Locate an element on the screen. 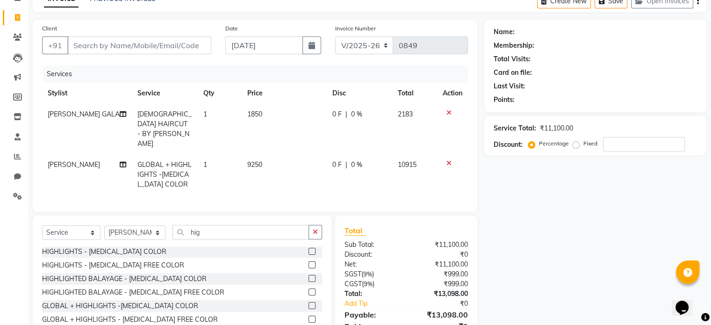 The image size is (711, 325). span: CGST is located at coordinates (353, 284).